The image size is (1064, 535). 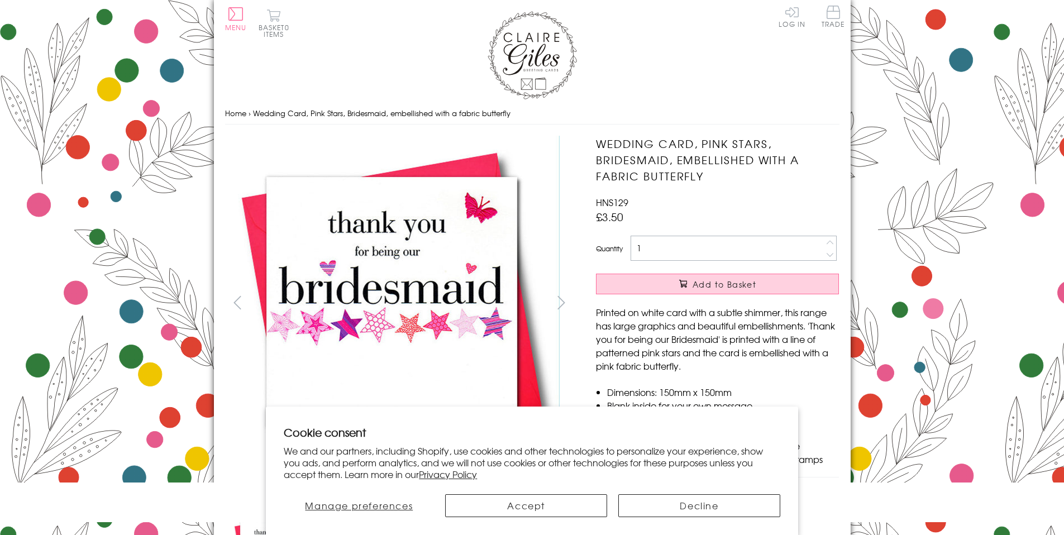 I want to click on span: Trade, so click(x=833, y=16).